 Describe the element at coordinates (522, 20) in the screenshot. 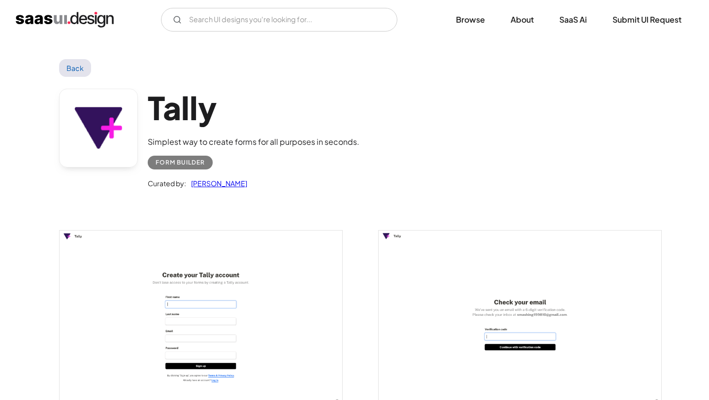

I see `a: About` at that location.